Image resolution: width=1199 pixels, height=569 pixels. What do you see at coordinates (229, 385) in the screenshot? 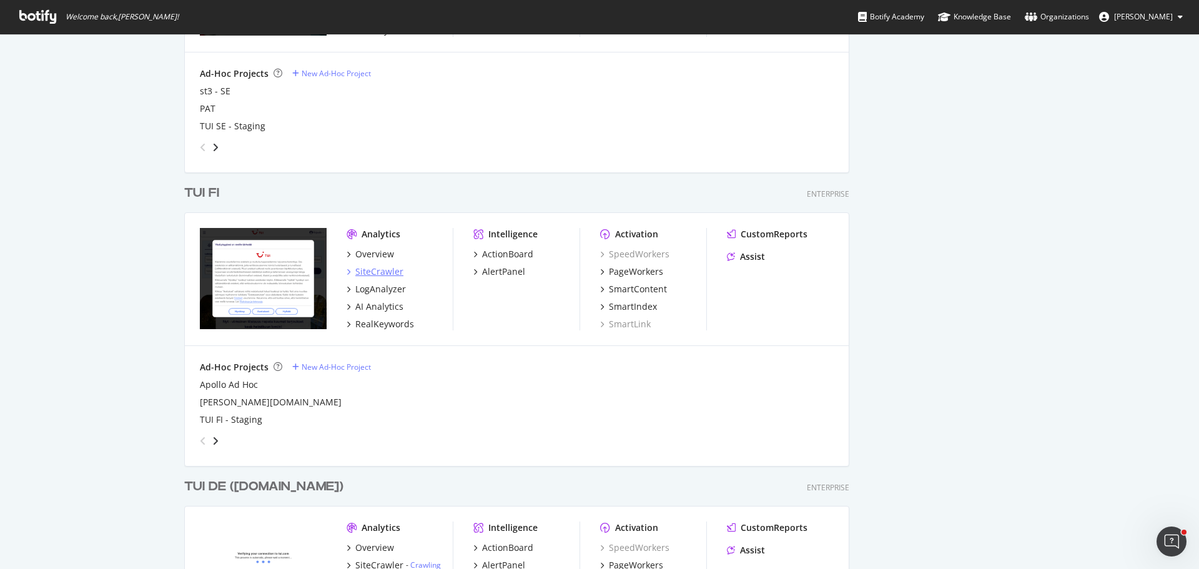
I see `div: Apollo Ad Hoc` at bounding box center [229, 385].